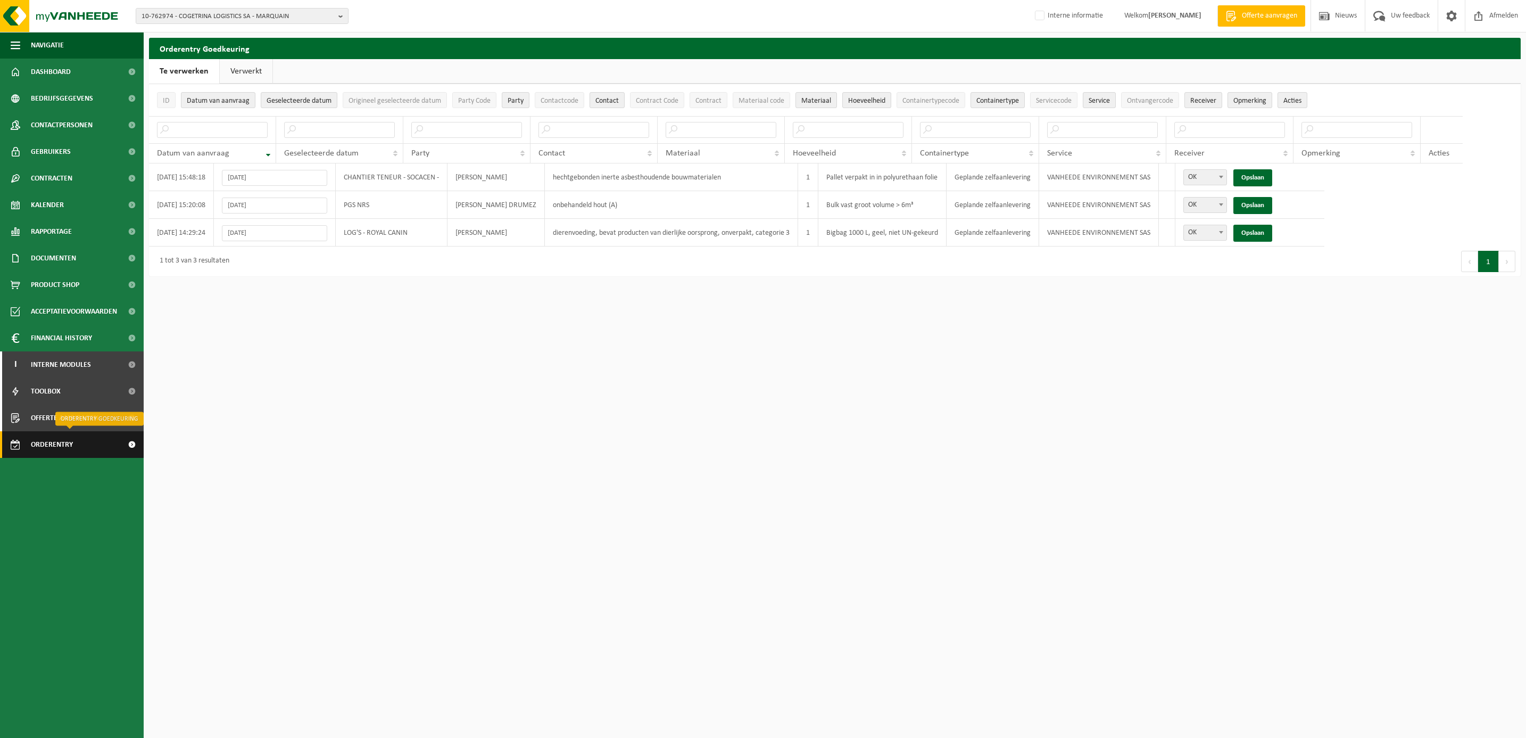 This screenshot has height=738, width=1526. I want to click on button: 10-762974 - COGETRINA LOGISTICS SA - MARQUAIN, so click(242, 16).